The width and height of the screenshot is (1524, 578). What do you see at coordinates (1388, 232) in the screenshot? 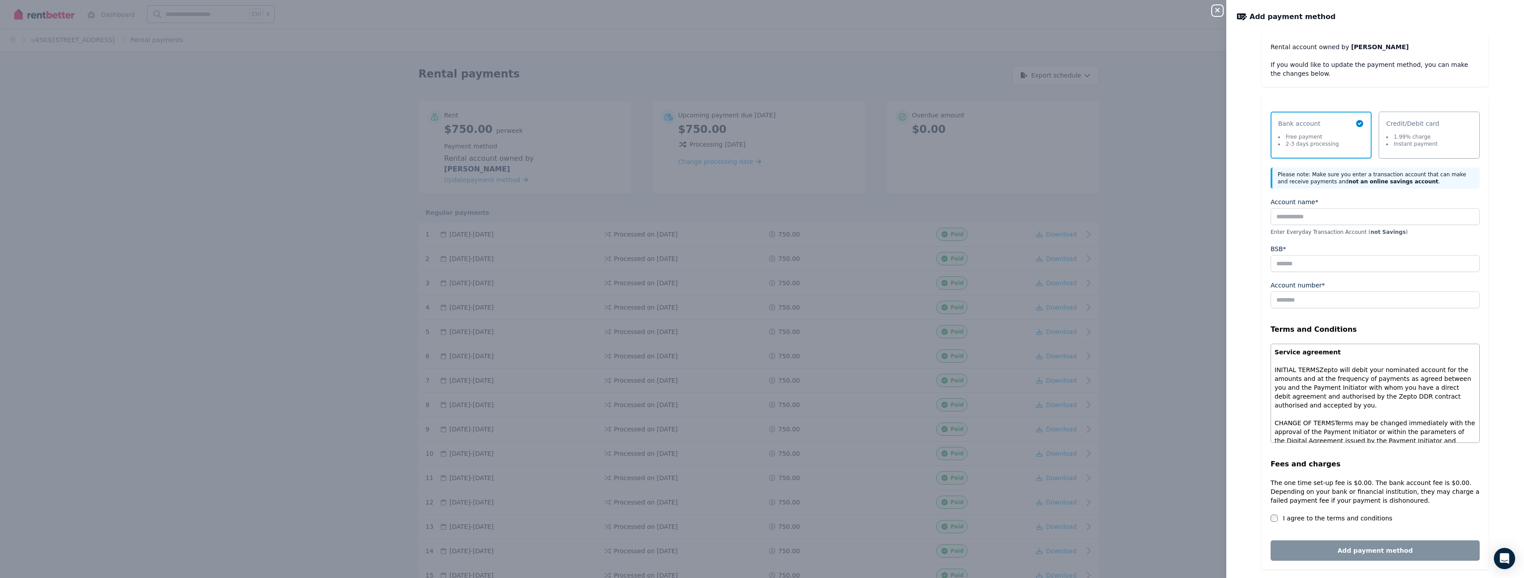
I see `b: not Savings` at bounding box center [1388, 232].